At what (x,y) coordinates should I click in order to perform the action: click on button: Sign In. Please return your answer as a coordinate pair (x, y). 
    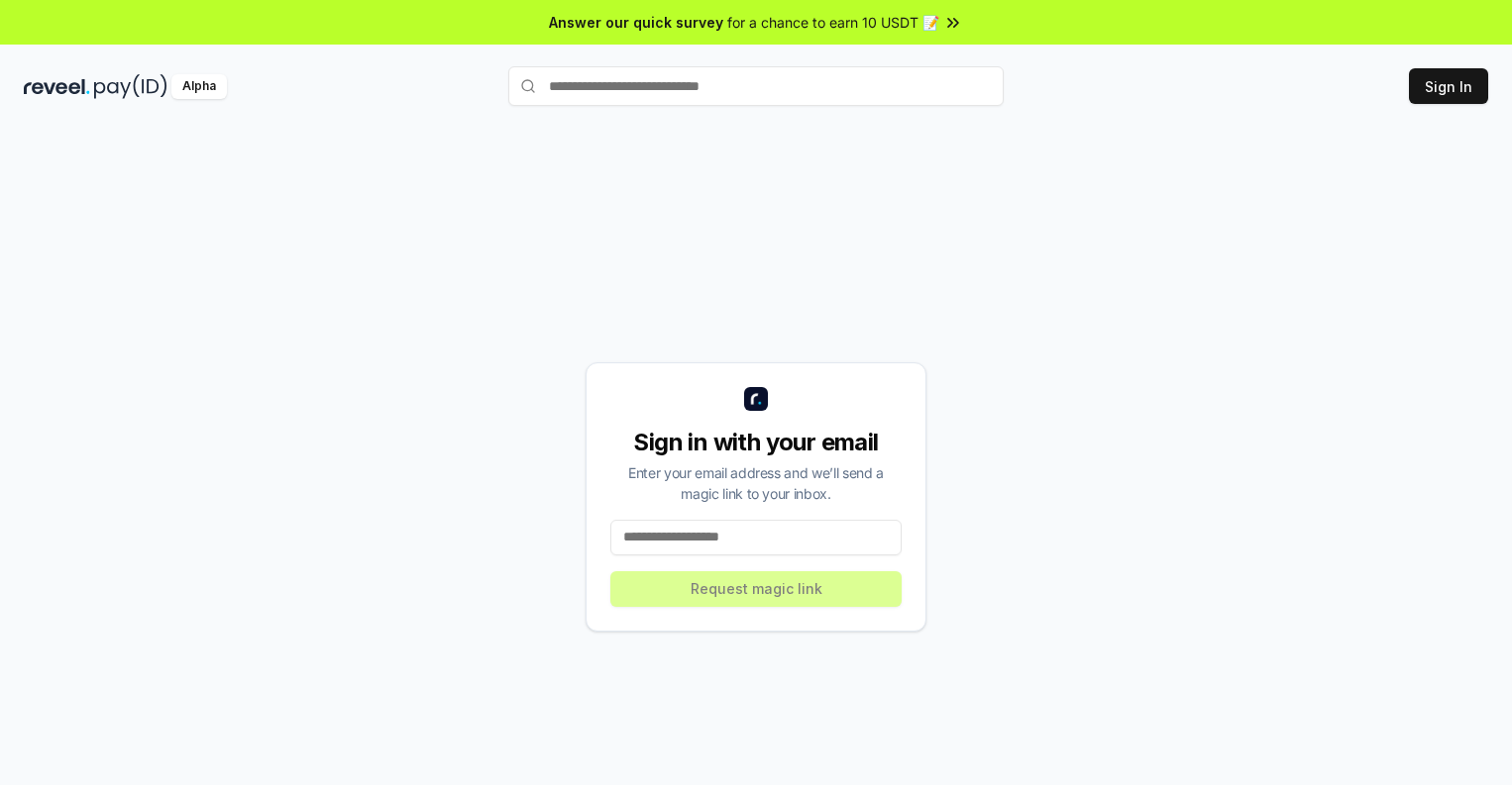
    Looking at the image, I should click on (1448, 86).